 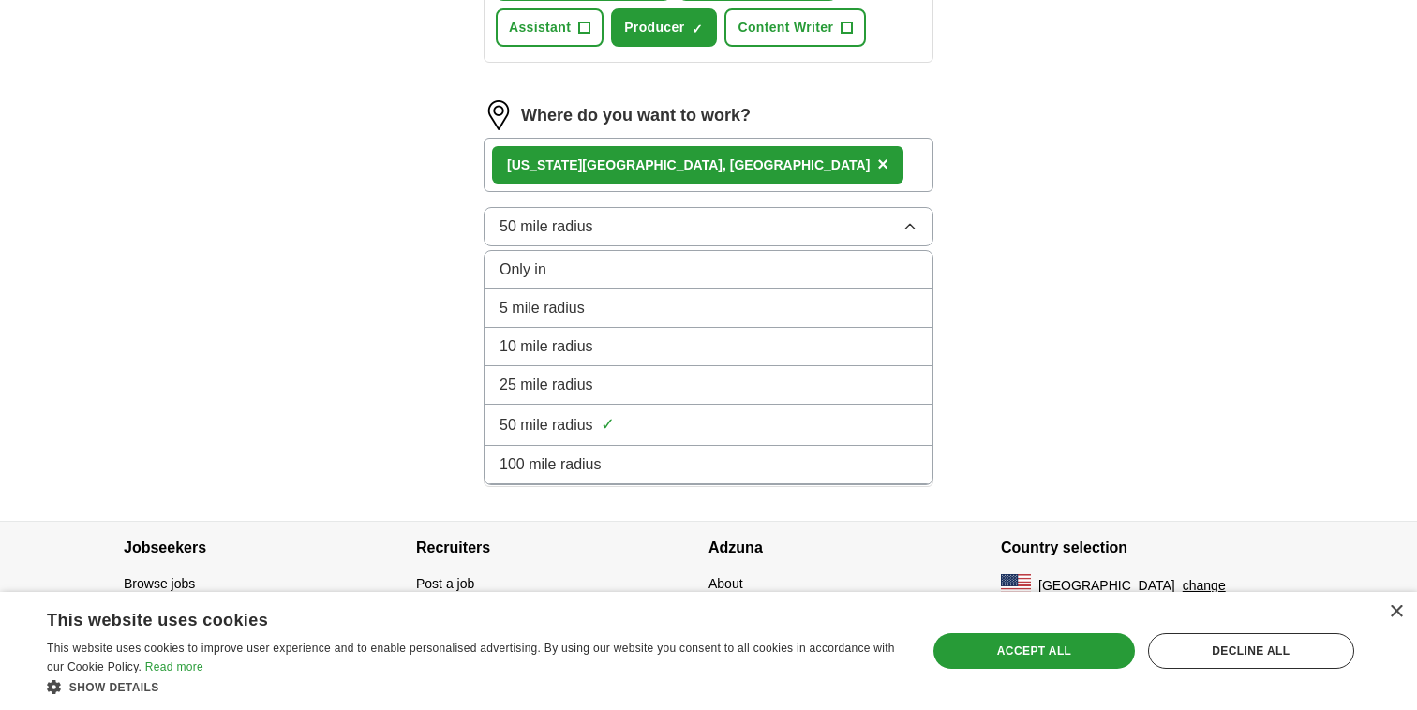 What do you see at coordinates (550, 465) in the screenshot?
I see `span: 100 mile radius` at bounding box center [550, 465].